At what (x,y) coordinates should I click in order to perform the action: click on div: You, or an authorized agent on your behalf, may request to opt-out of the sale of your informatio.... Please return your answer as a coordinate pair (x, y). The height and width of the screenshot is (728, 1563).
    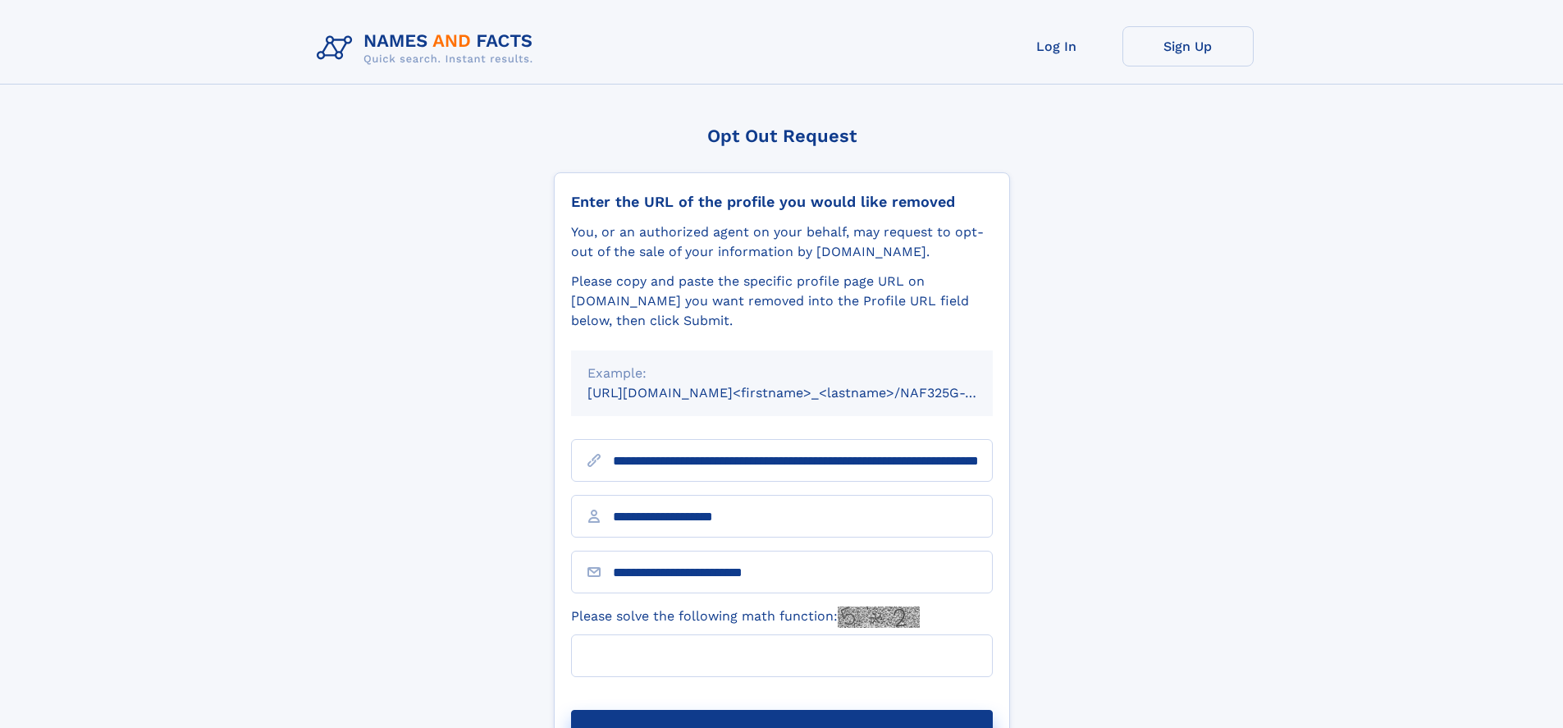
    Looking at the image, I should click on (782, 242).